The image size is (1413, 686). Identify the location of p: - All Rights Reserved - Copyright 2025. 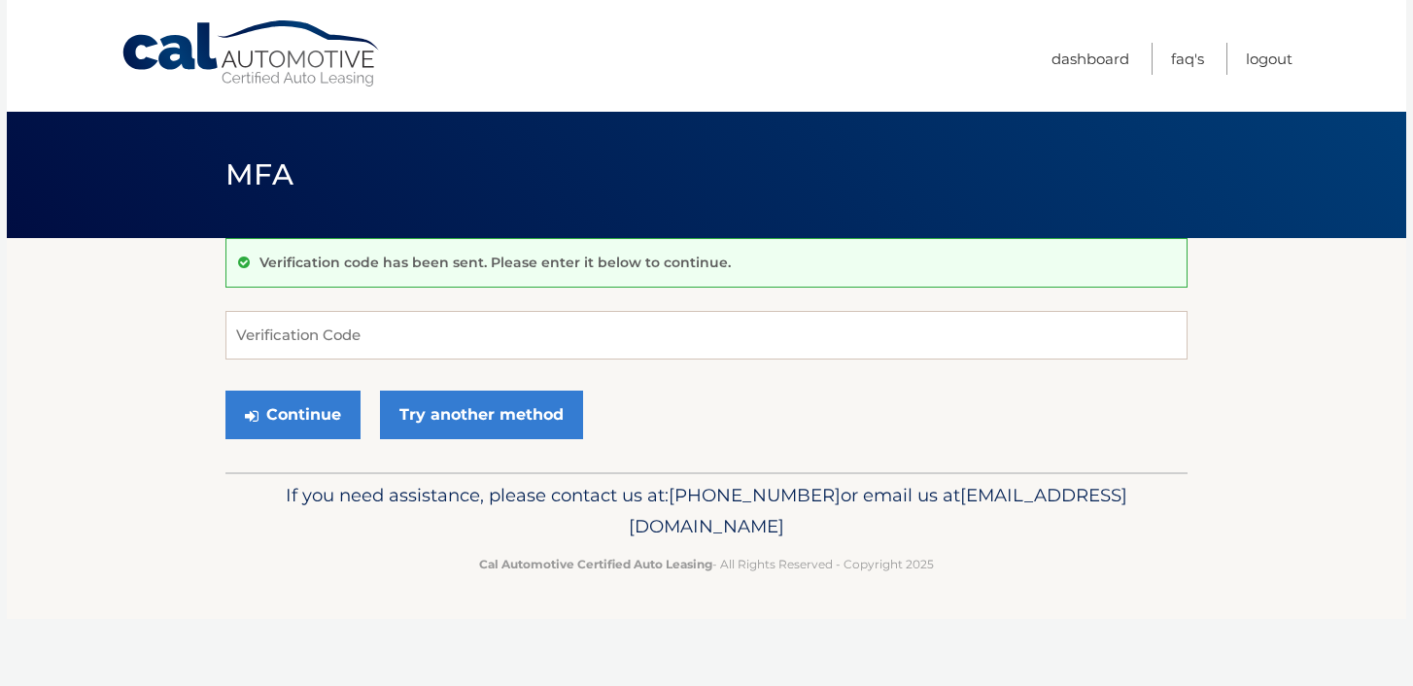
(707, 564).